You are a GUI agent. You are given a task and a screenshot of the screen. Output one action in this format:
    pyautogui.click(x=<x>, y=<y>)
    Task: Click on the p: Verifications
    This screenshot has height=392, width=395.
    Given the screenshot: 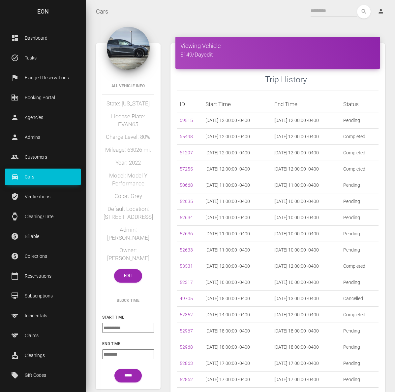 What is the action you would take?
    pyautogui.click(x=43, y=196)
    